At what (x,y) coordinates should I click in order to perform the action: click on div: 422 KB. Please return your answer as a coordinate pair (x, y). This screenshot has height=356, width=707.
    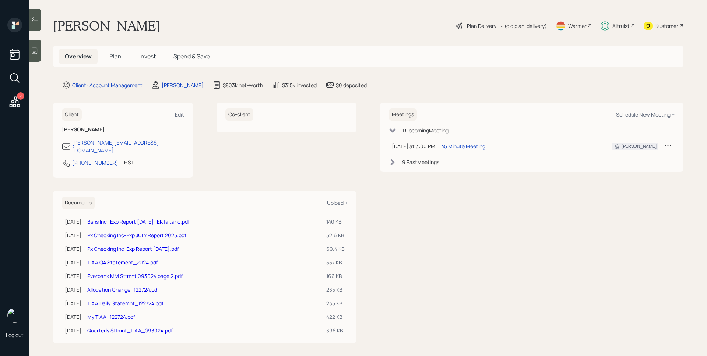
    Looking at the image, I should click on (335, 317).